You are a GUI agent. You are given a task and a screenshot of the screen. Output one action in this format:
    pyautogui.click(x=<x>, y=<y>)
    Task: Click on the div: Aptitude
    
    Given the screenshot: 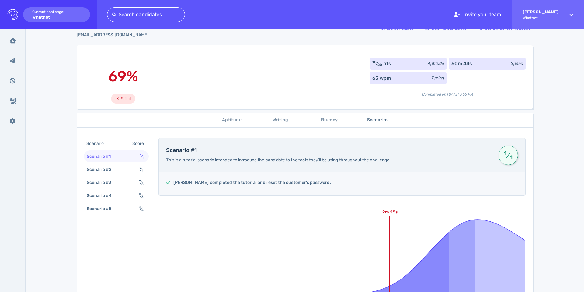 What is the action you would take?
    pyautogui.click(x=436, y=63)
    